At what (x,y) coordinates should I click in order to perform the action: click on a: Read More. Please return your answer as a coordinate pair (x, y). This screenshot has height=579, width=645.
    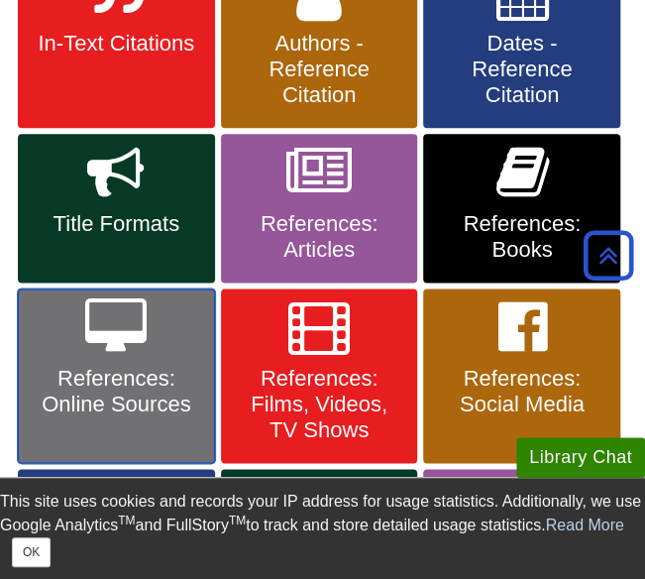
    Looking at the image, I should click on (585, 524).